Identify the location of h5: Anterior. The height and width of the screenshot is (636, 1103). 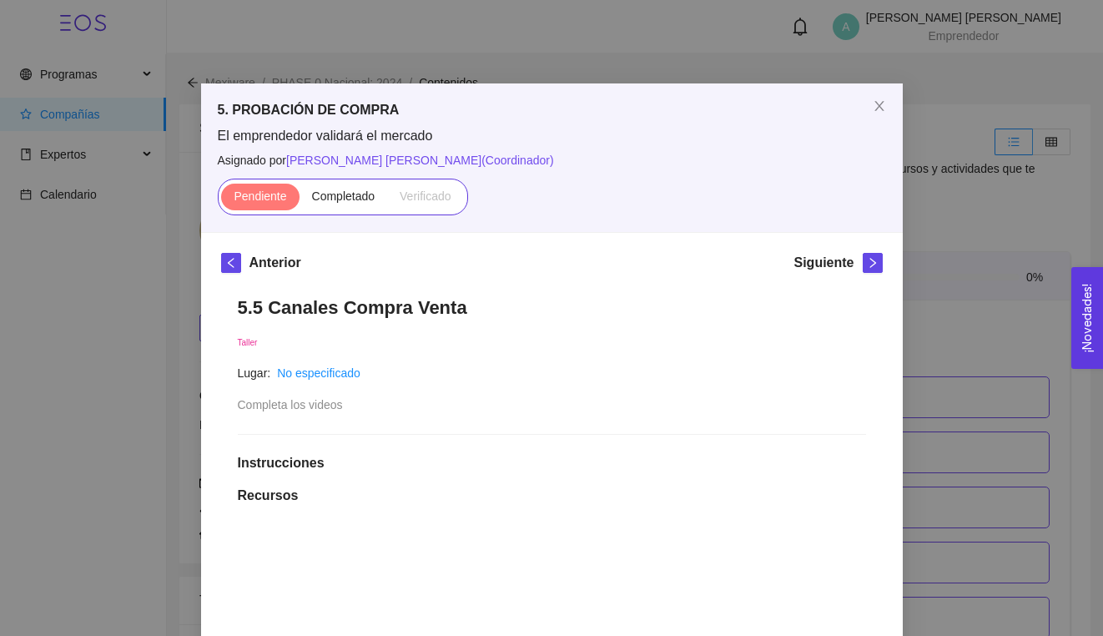
(275, 263).